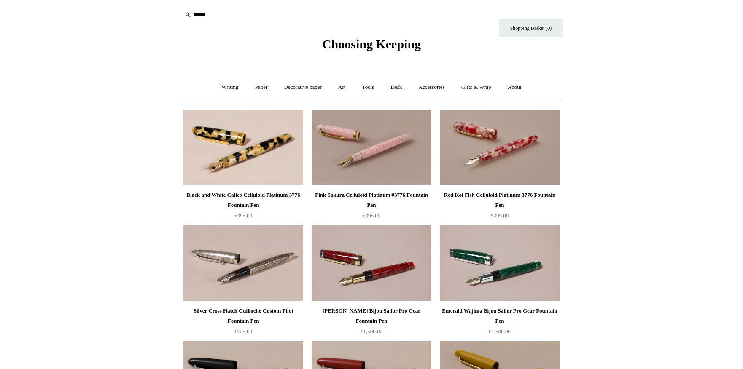 The height and width of the screenshot is (369, 743). What do you see at coordinates (243, 200) in the screenshot?
I see `div: Black and White Calico Celluloid Platinum 3776 Fountain Pen` at bounding box center [243, 200].